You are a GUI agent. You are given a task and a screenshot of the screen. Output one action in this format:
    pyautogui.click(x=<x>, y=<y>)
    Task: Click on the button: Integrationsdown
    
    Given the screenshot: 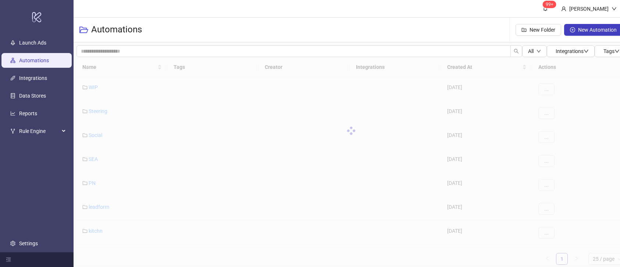 What is the action you would take?
    pyautogui.click(x=571, y=51)
    